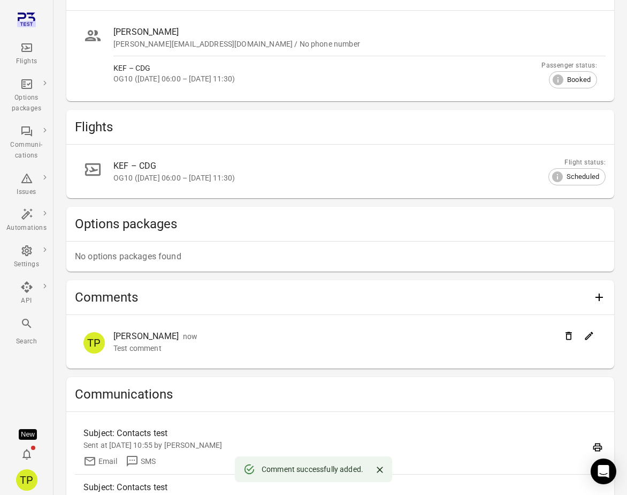  I want to click on div: Passenger status:, so click(570, 66).